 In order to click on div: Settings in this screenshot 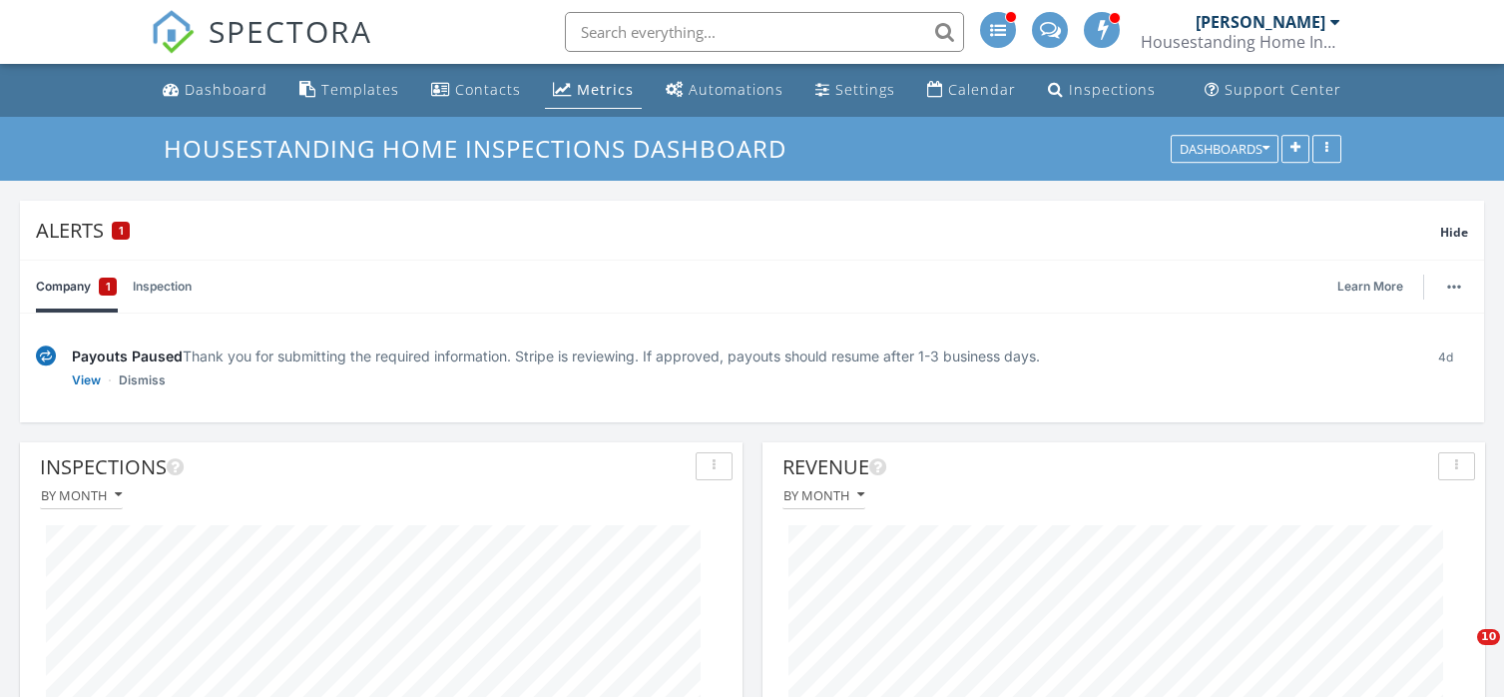, I will do `click(866, 89)`.